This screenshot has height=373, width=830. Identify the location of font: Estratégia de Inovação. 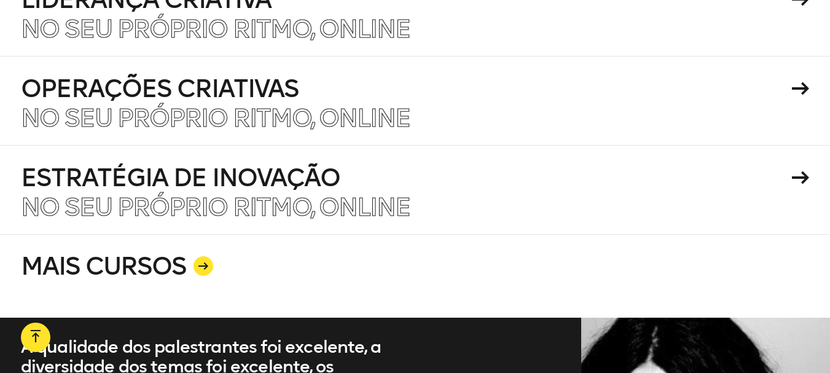
(180, 178).